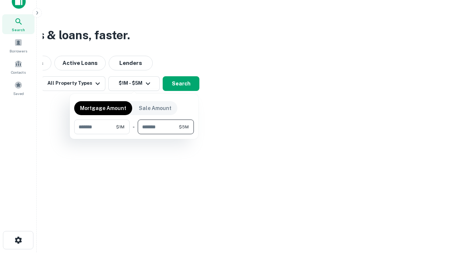 The height and width of the screenshot is (264, 470). I want to click on span: $5M, so click(184, 127).